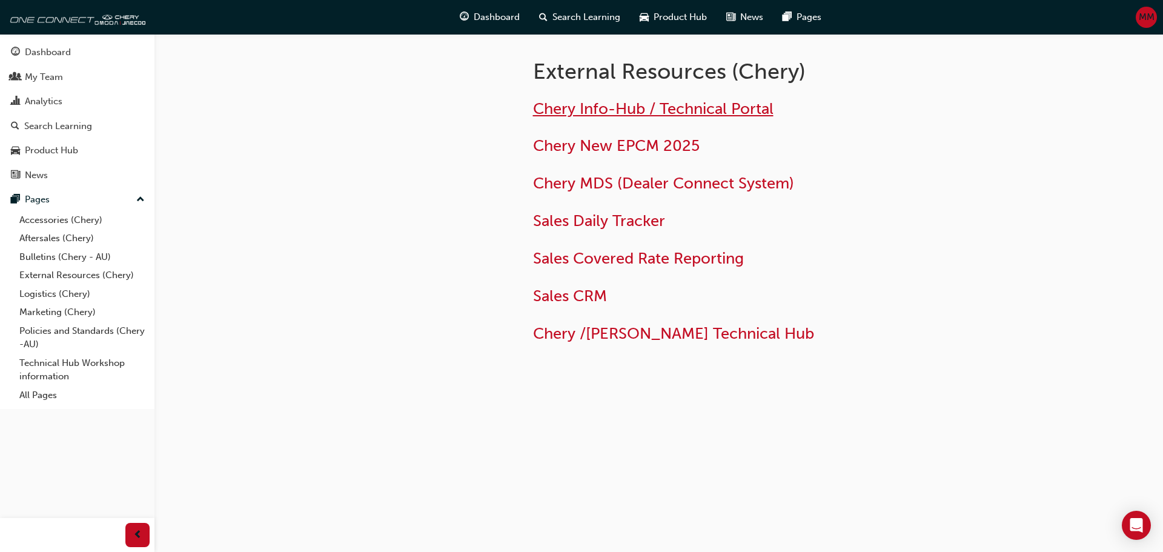 The height and width of the screenshot is (552, 1163). Describe the element at coordinates (663, 183) in the screenshot. I see `a: Chery MDS (Dealer Connect System)` at that location.